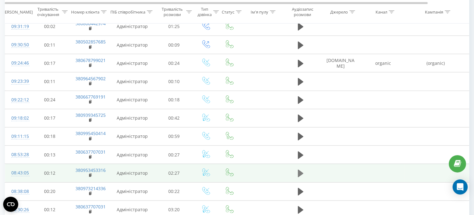  Describe the element at coordinates (383, 63) in the screenshot. I see `td: organic` at that location.